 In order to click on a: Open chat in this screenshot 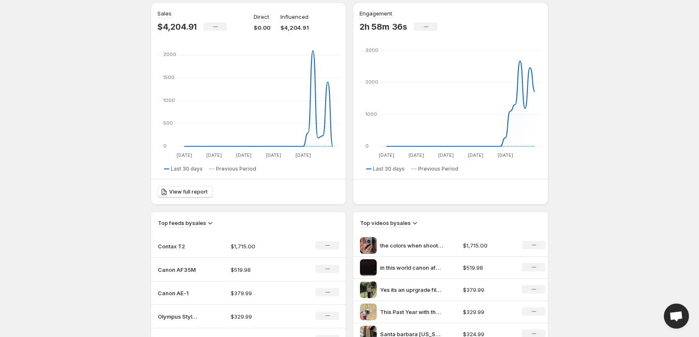, I will do `click(676, 316)`.